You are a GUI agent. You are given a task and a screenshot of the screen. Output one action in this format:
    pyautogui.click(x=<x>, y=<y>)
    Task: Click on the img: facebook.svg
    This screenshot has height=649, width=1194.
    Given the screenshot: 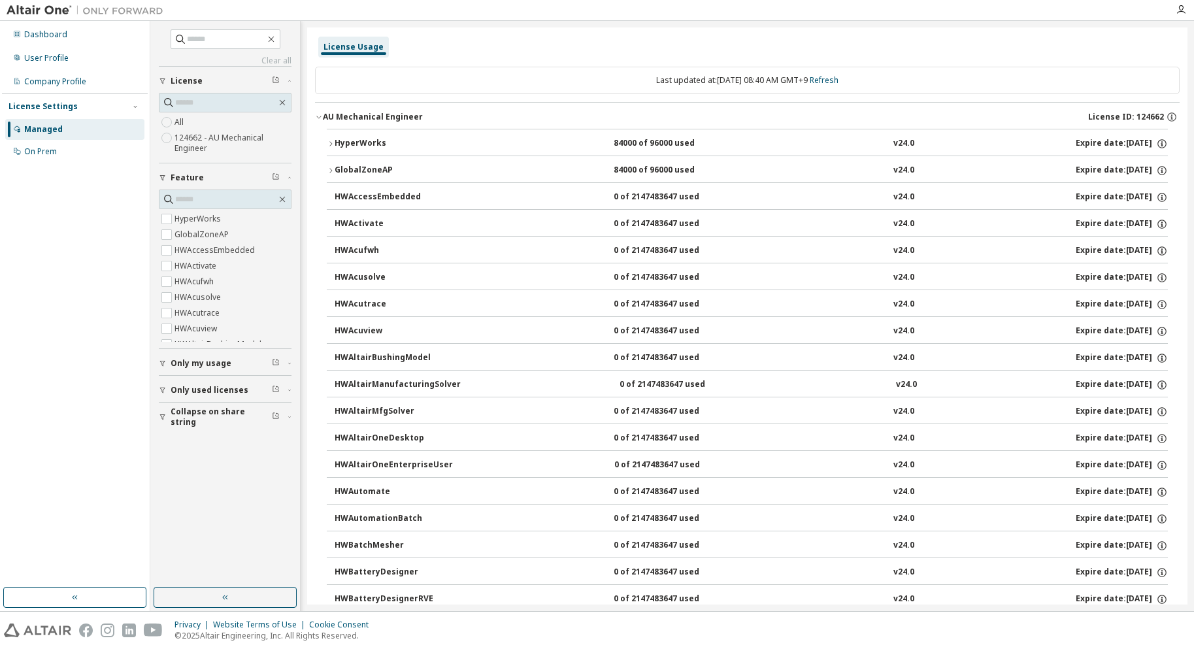 What is the action you would take?
    pyautogui.click(x=86, y=630)
    